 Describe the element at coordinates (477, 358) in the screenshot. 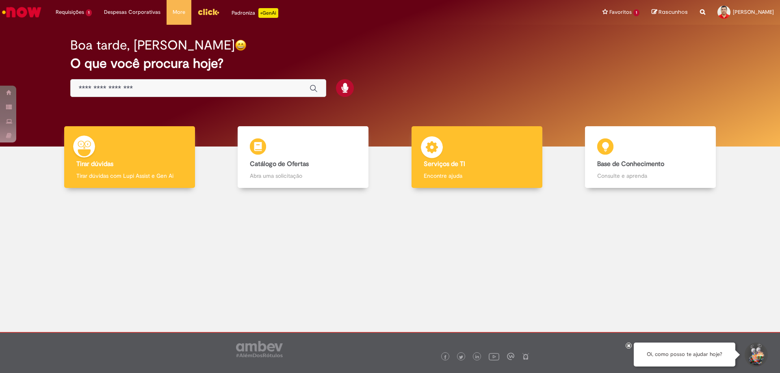

I see `img: logo_footer_linkedin.png` at that location.